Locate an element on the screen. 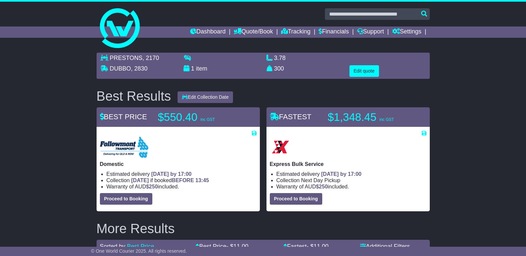 This screenshot has height=256, width=526. span: © One World Courier 2025. All rights reserved. is located at coordinates (139, 251).